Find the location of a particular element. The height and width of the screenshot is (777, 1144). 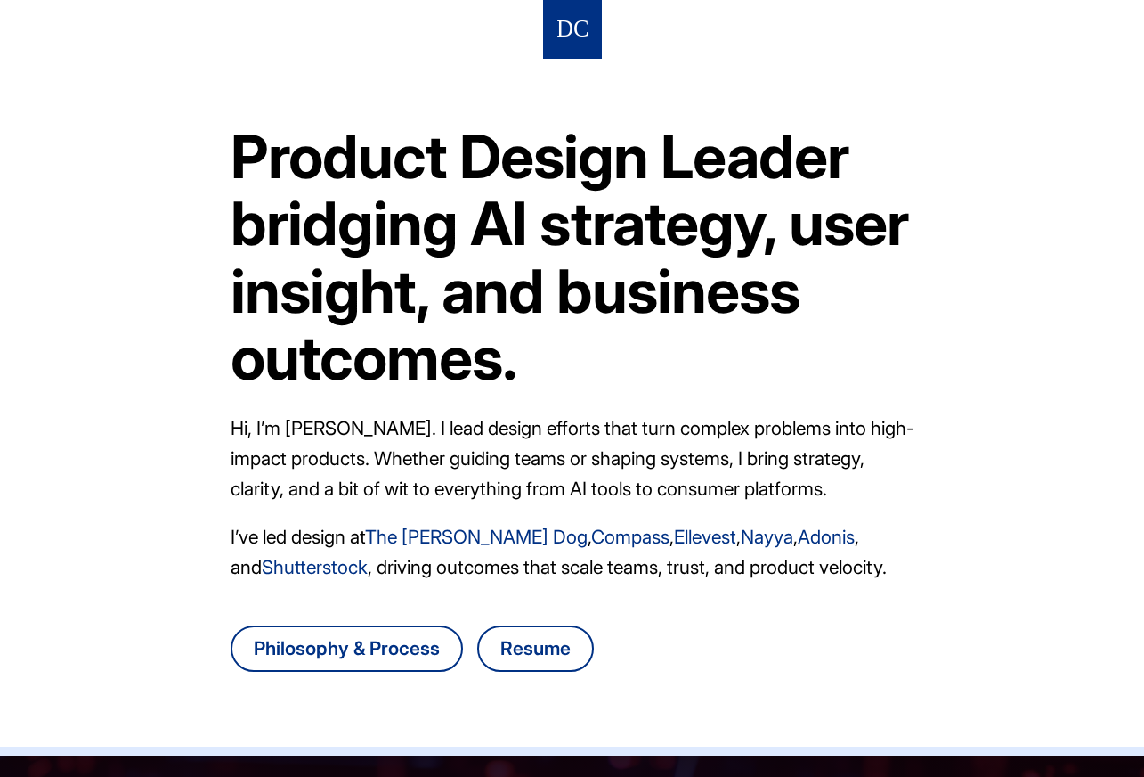

a: Ellevest is located at coordinates (705, 536).